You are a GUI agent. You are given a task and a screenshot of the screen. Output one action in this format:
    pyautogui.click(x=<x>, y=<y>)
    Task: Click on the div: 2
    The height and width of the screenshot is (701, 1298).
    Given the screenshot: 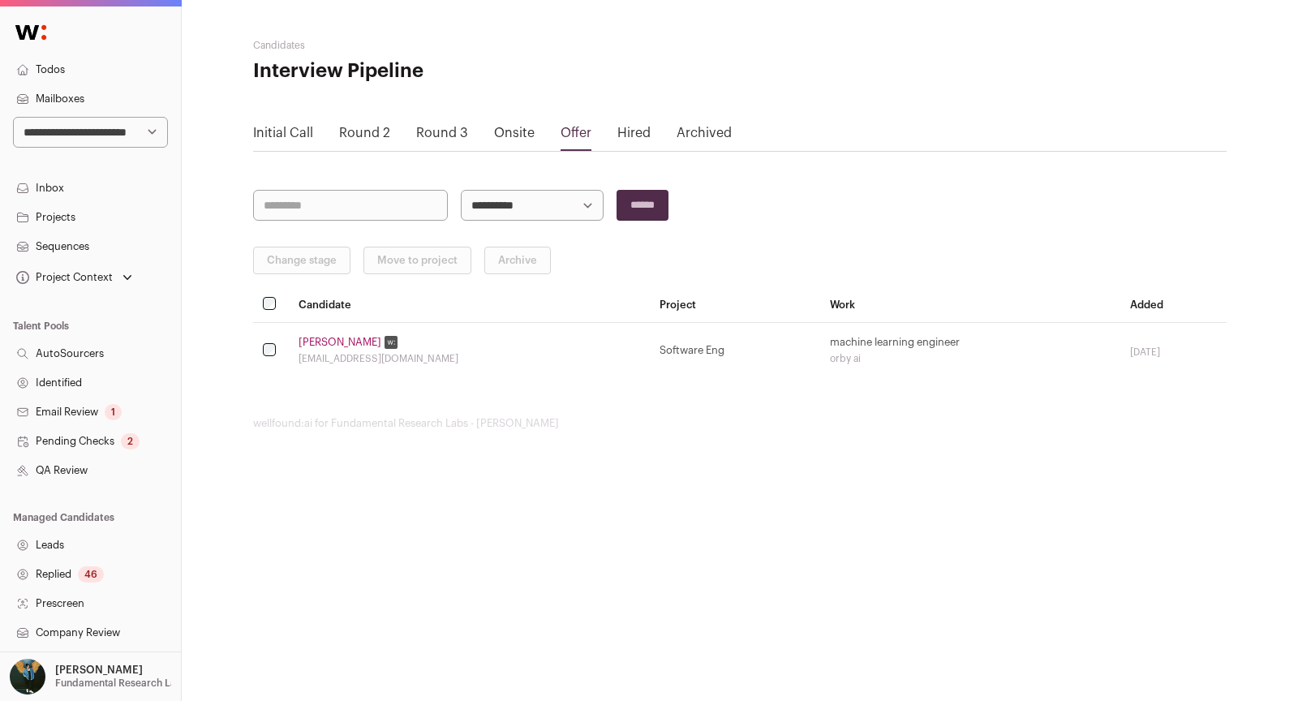 What is the action you would take?
    pyautogui.click(x=130, y=441)
    